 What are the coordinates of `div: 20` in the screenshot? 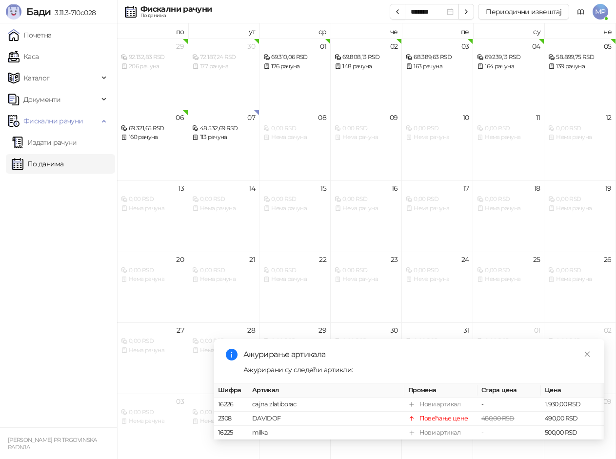 It's located at (180, 260).